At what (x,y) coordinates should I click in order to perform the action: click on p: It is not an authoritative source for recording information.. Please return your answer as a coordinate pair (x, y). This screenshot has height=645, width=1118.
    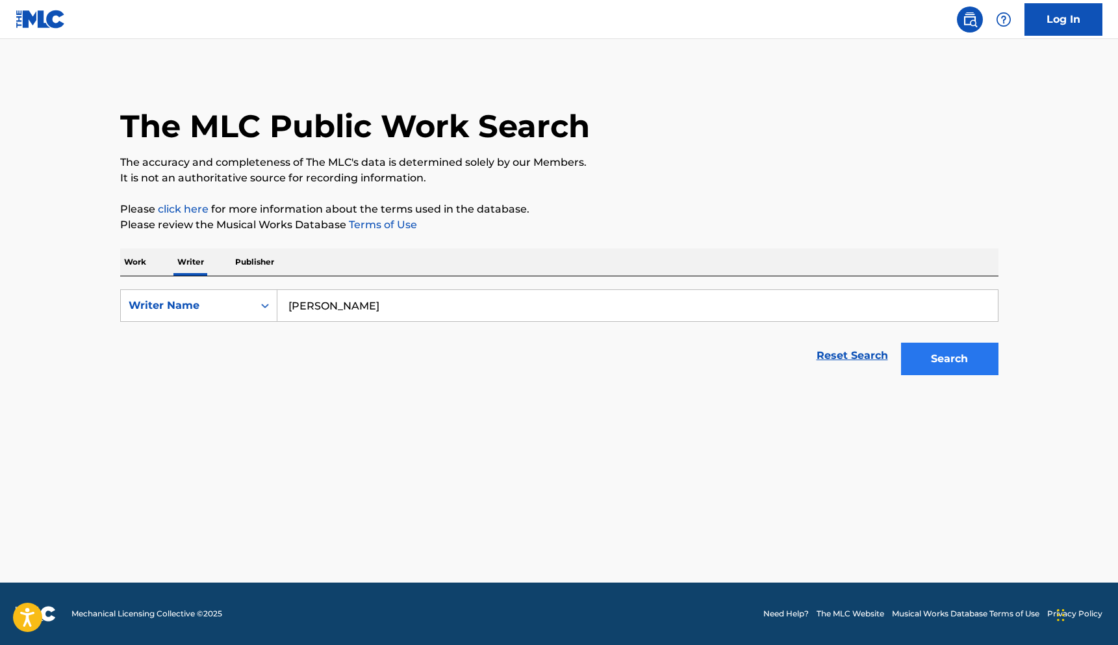
    Looking at the image, I should click on (559, 178).